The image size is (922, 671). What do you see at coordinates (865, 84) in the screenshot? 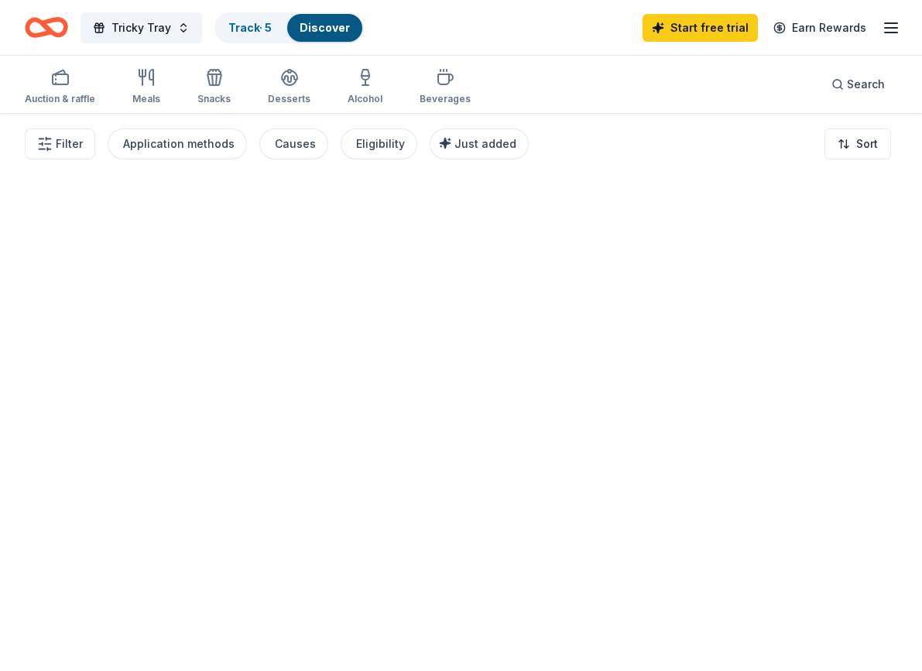
I see `span: Search` at bounding box center [865, 84].